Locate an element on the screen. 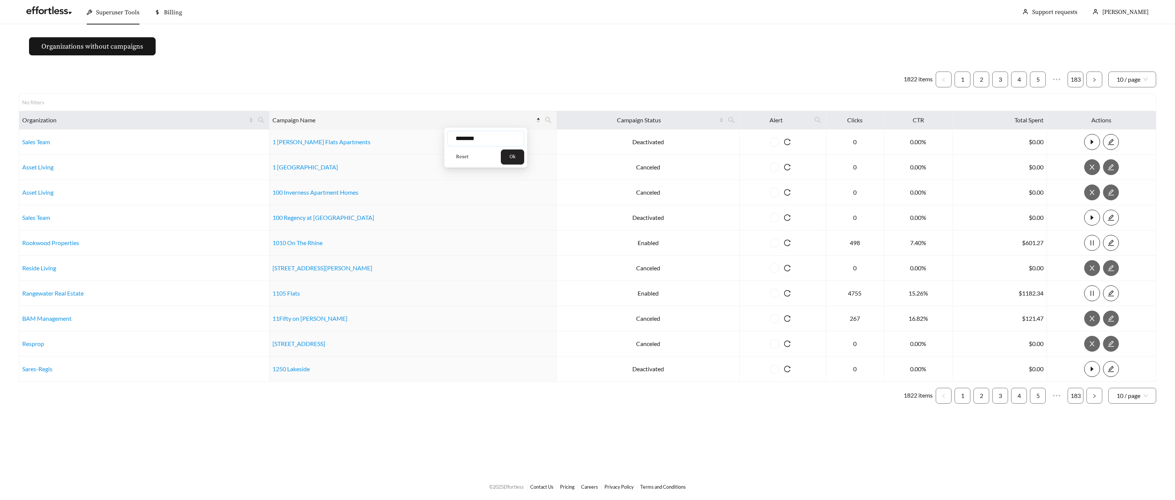 This screenshot has height=500, width=1175. button: Organizations without campaigns is located at coordinates (92, 46).